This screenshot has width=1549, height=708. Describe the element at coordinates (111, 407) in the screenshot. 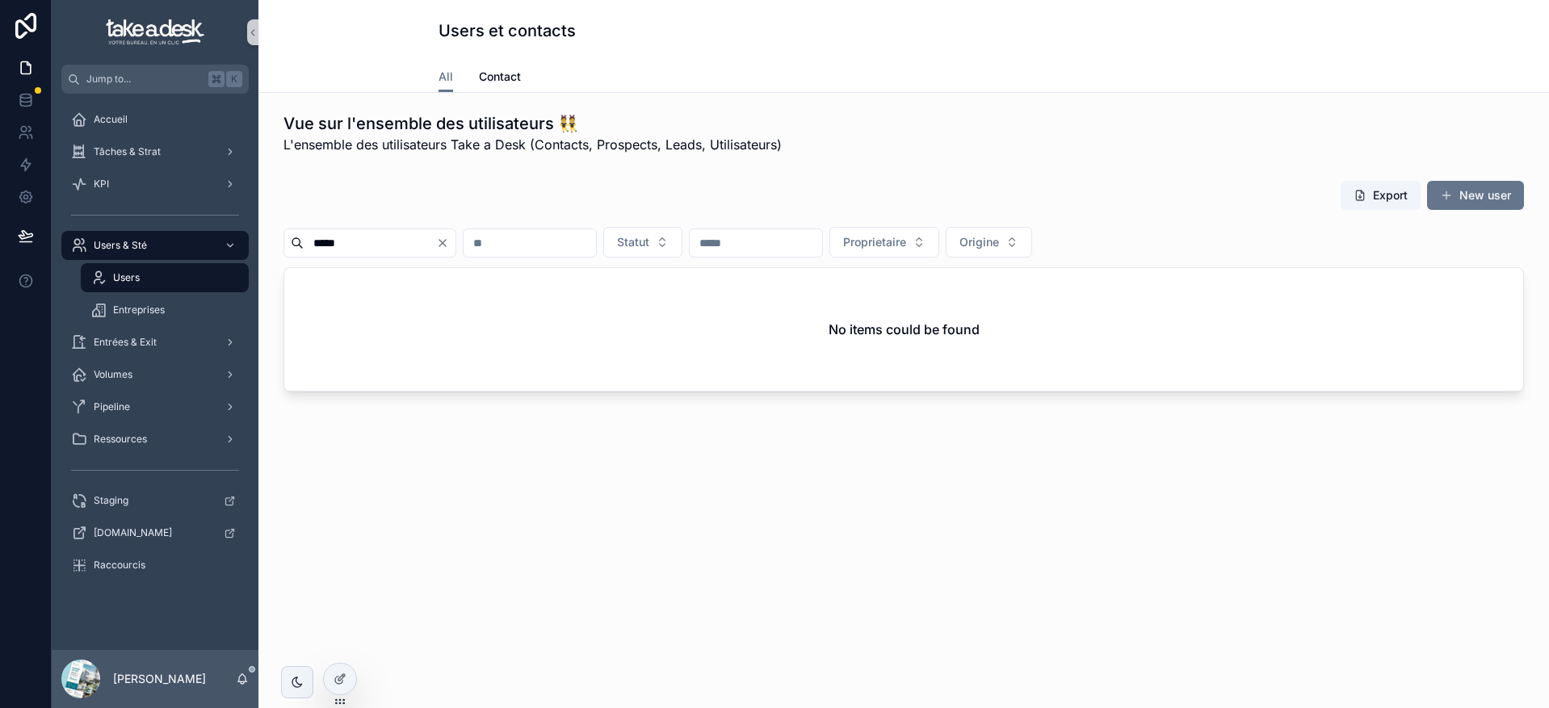

I see `span: Pipeline` at that location.